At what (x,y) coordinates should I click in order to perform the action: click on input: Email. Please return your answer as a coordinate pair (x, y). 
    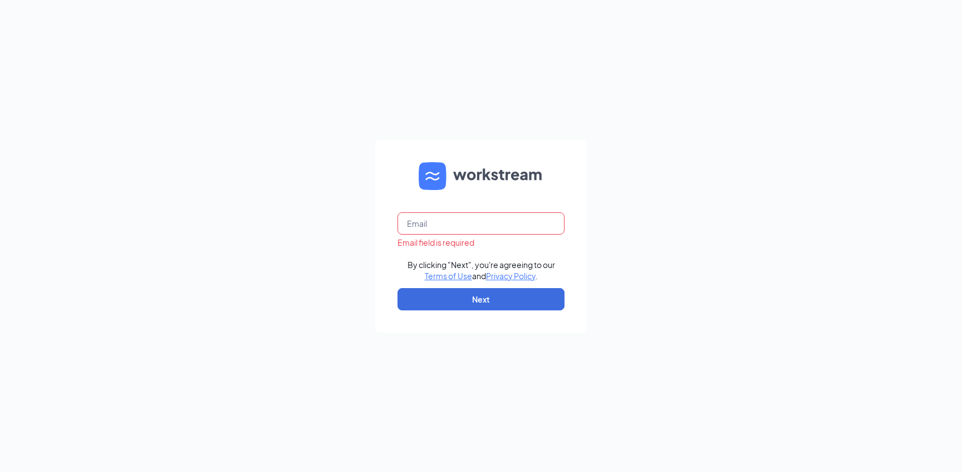
    Looking at the image, I should click on (481, 223).